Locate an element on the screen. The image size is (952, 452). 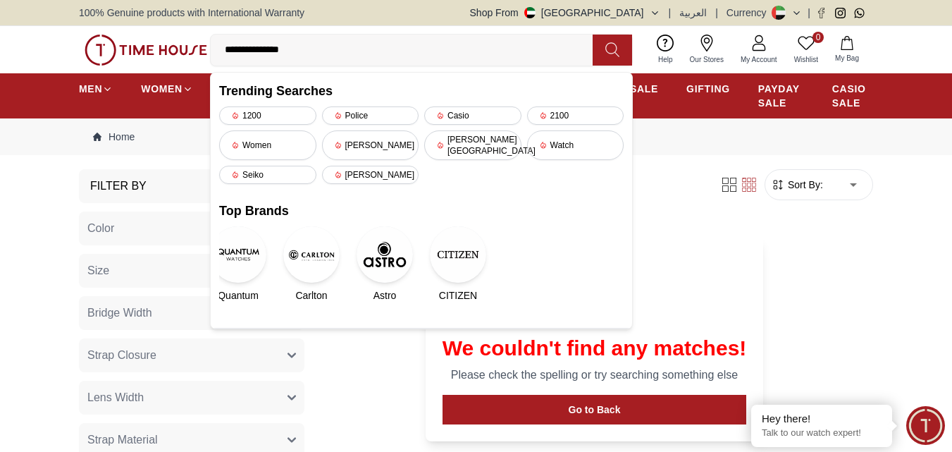
button: Bridge Width is located at coordinates (192, 313).